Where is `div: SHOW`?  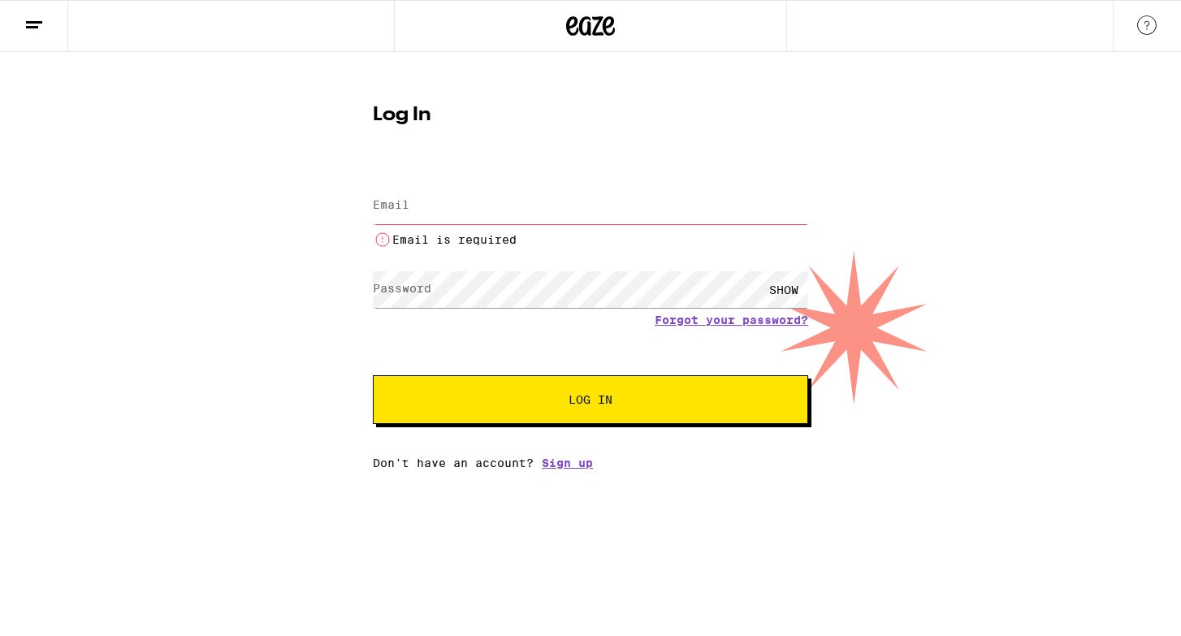 div: SHOW is located at coordinates (784, 289).